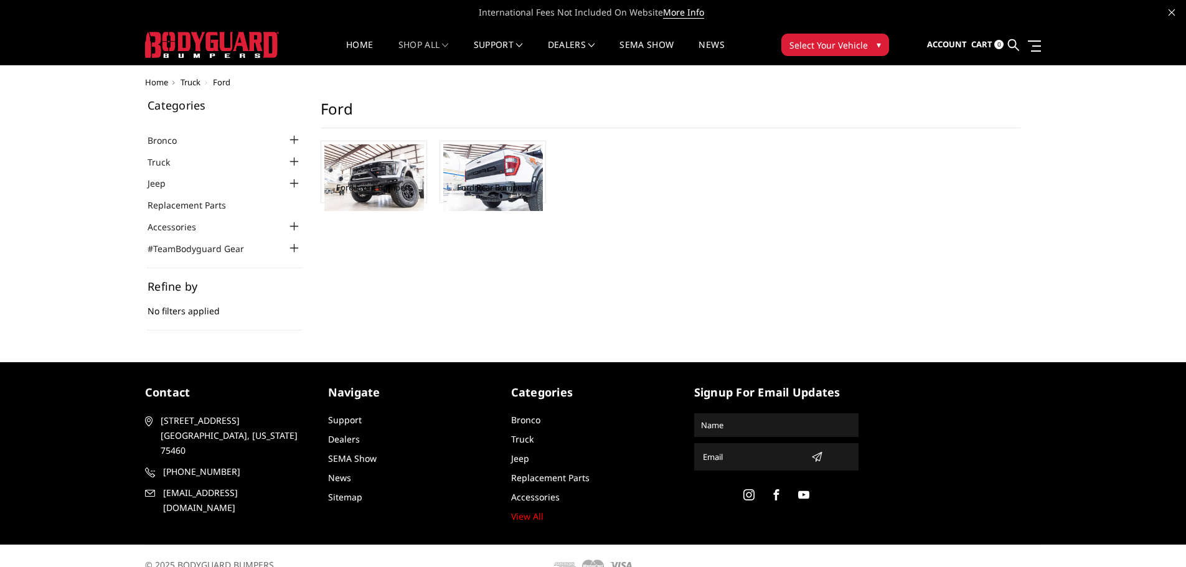  Describe the element at coordinates (212, 45) in the screenshot. I see `img: BODYGUARD BUMPERS` at that location.